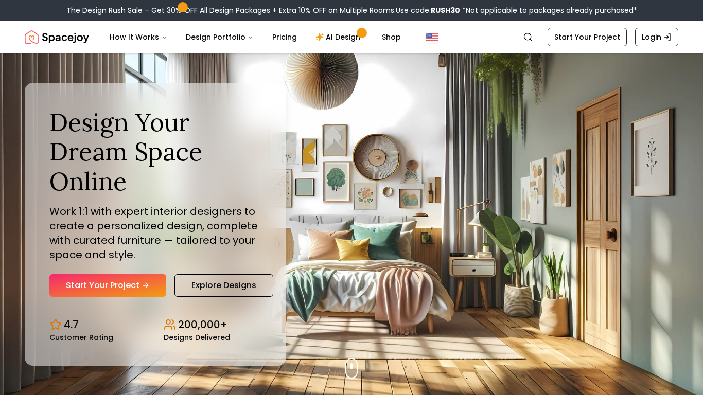 The height and width of the screenshot is (395, 703). I want to click on div: The Design Rush Sale – Get 30% OFF All Design Packages + Extra 10% OFF on Multiple Rooms., so click(352, 10).